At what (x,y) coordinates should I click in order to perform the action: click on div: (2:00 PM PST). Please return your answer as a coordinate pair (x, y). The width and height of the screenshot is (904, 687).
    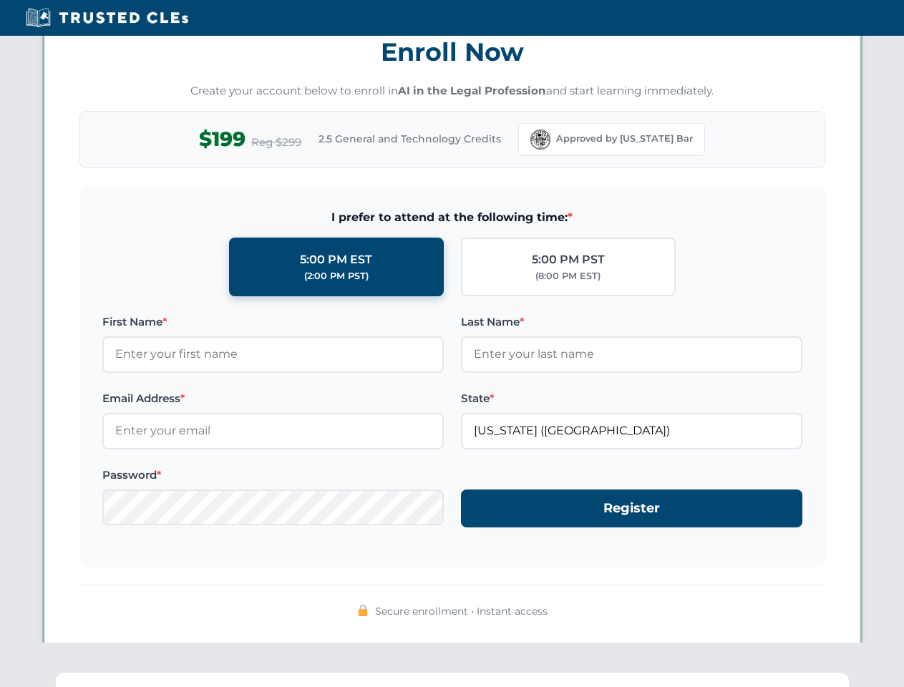
    Looking at the image, I should click on (336, 276).